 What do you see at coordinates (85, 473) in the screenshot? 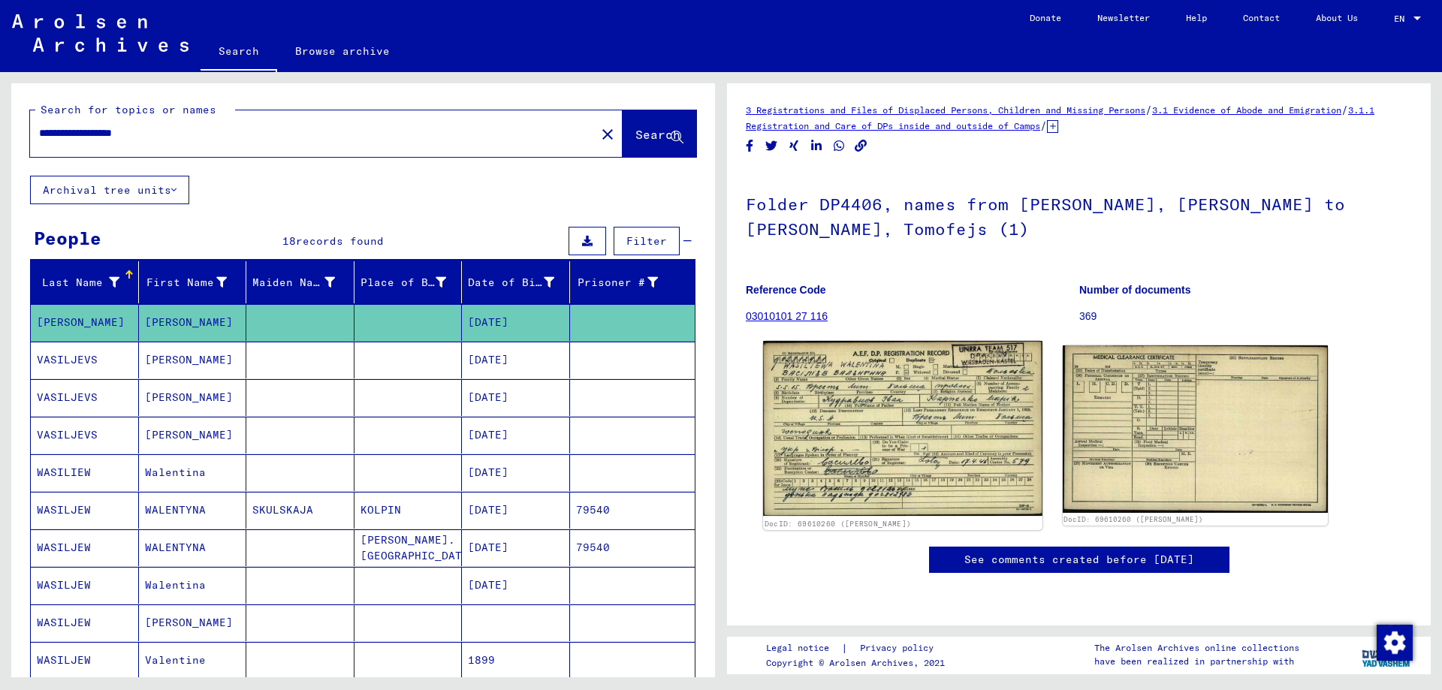
I see `mat-cell: WASILIEW` at bounding box center [85, 473].